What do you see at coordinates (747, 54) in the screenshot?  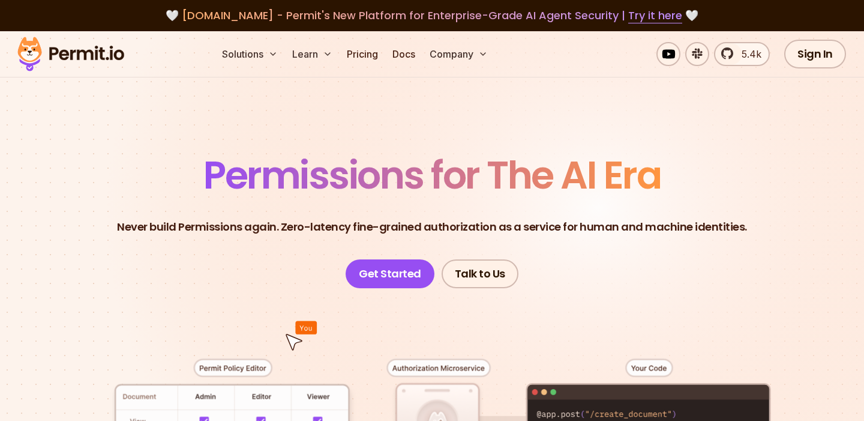 I see `span: 5.4k` at bounding box center [747, 54].